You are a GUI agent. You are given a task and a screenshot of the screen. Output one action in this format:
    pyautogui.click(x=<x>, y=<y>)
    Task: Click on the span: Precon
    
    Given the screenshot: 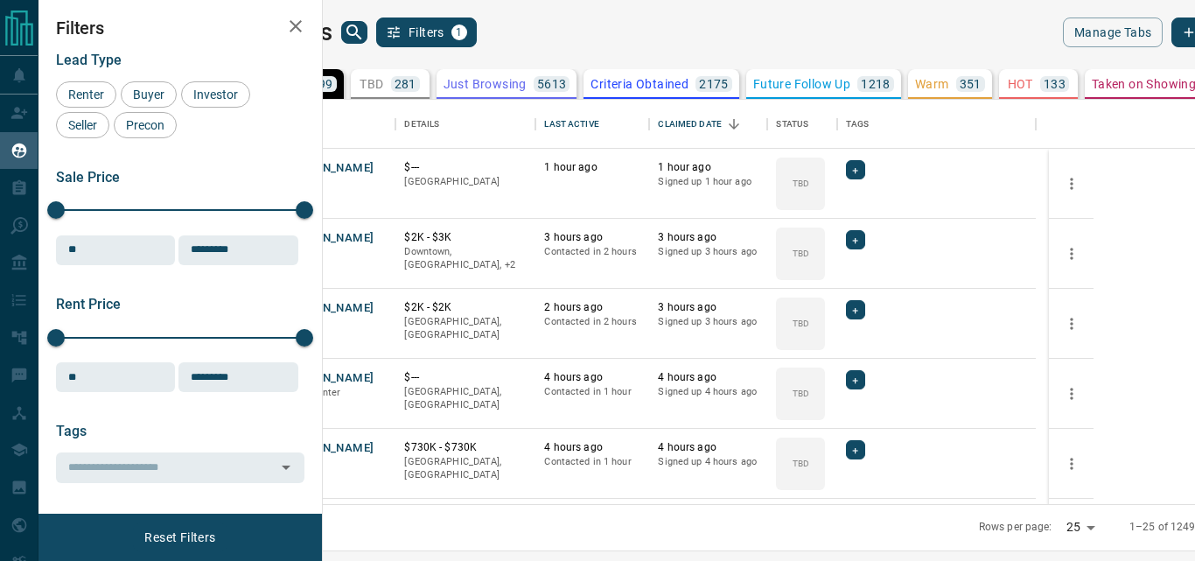 What is the action you would take?
    pyautogui.click(x=145, y=125)
    